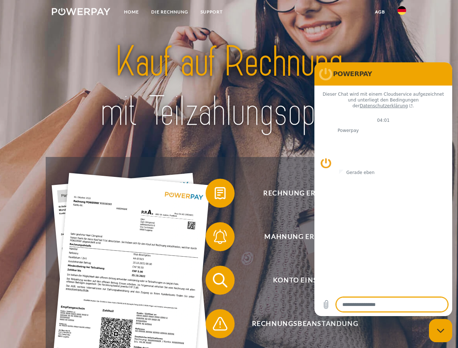  What do you see at coordinates (305, 324) in the screenshot?
I see `span: Rechnungsbeanstandung` at bounding box center [305, 324].